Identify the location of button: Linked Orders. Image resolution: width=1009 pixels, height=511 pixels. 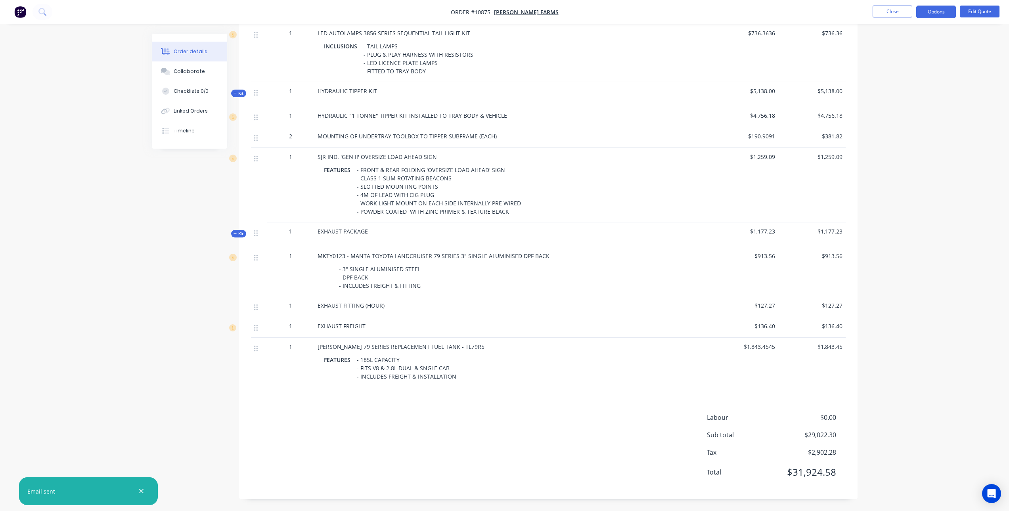
(190, 111).